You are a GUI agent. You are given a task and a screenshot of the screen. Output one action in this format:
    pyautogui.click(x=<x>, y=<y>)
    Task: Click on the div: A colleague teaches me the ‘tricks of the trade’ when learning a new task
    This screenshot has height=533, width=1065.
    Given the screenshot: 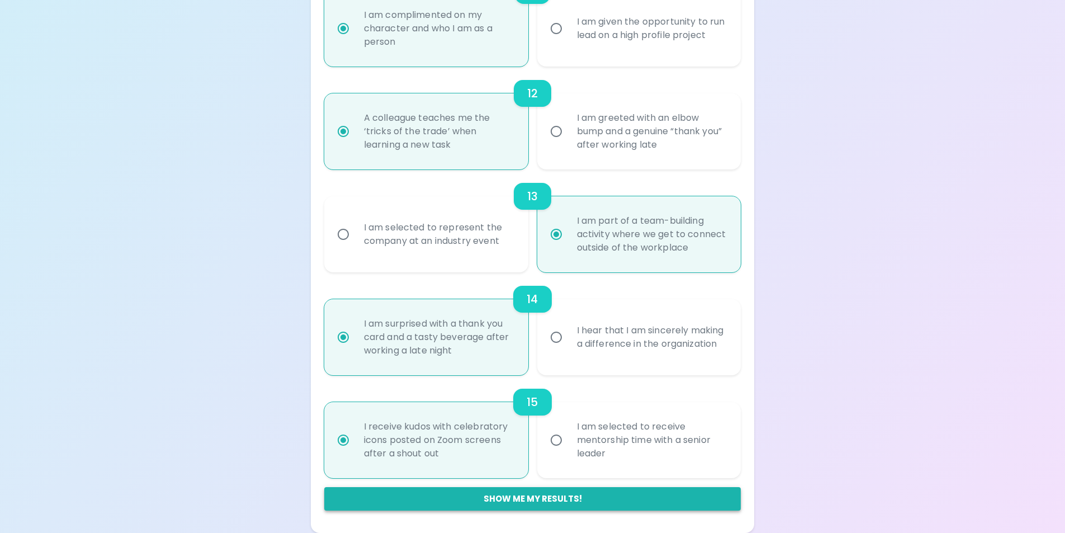 What is the action you would take?
    pyautogui.click(x=438, y=131)
    